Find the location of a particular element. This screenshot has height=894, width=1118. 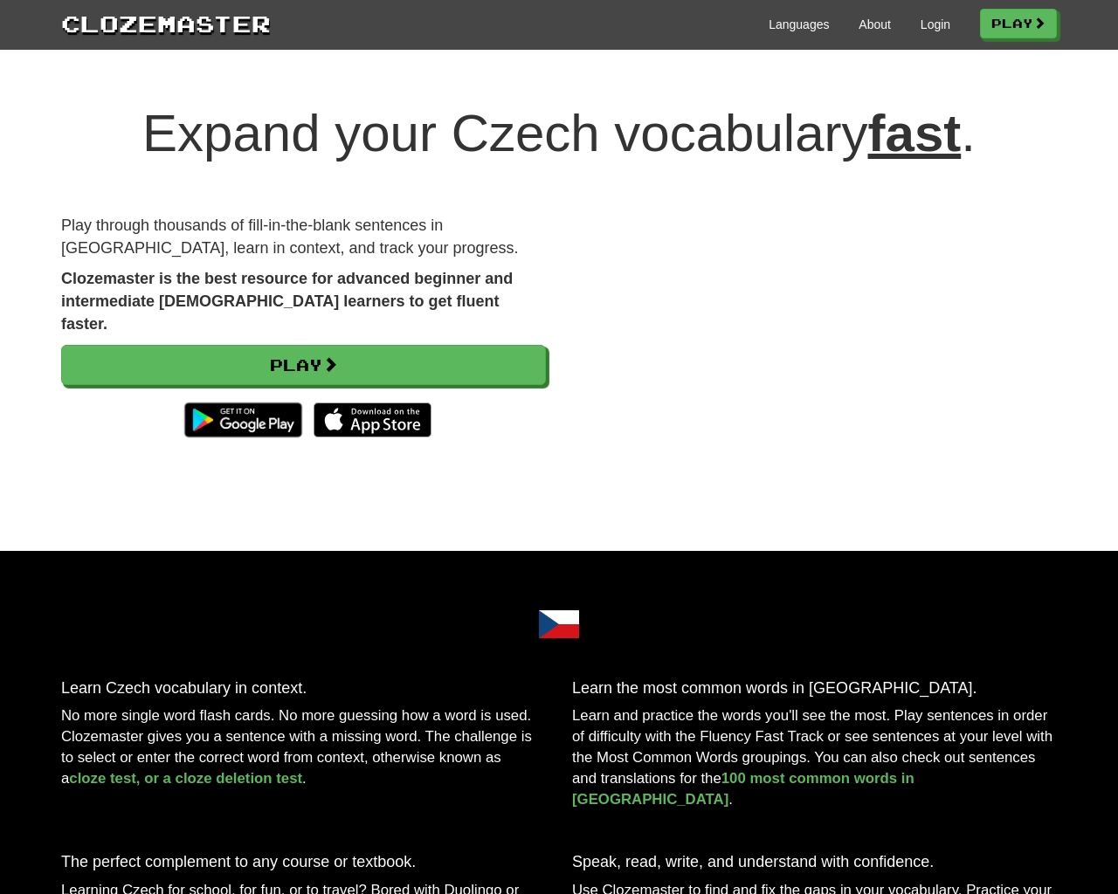

h3: Speak, read, write, and understand with confidence. is located at coordinates (814, 863).